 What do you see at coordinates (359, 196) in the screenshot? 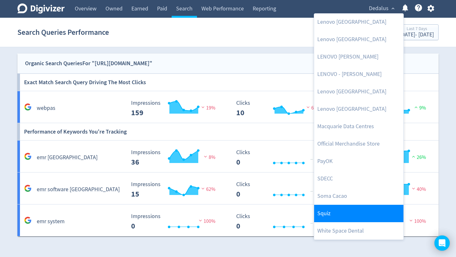
I see `a: Soma Cacao` at bounding box center [359, 196].